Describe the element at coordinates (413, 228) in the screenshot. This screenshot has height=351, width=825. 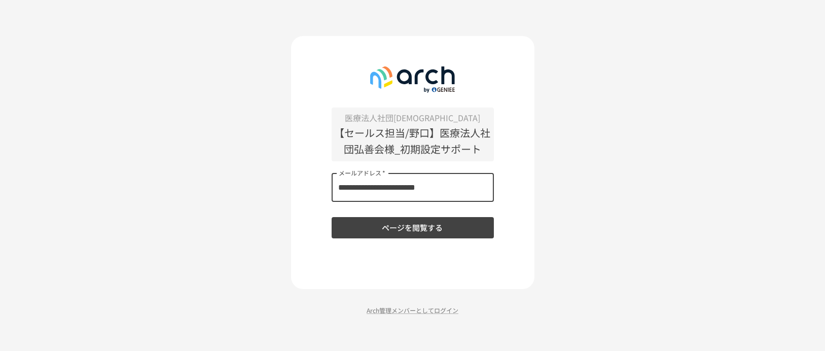
I see `button: ページを閲覧する` at that location.